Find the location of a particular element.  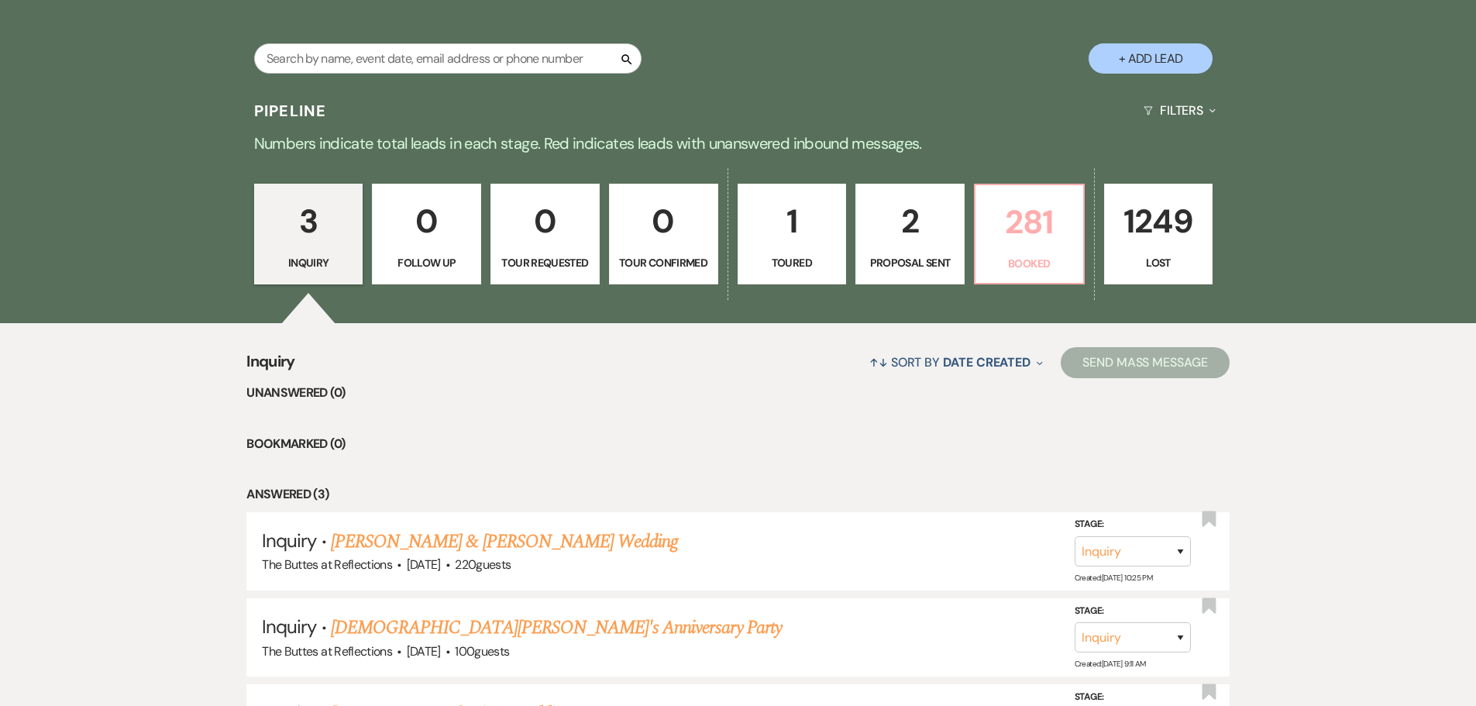

p: Follow Up is located at coordinates (426, 263).